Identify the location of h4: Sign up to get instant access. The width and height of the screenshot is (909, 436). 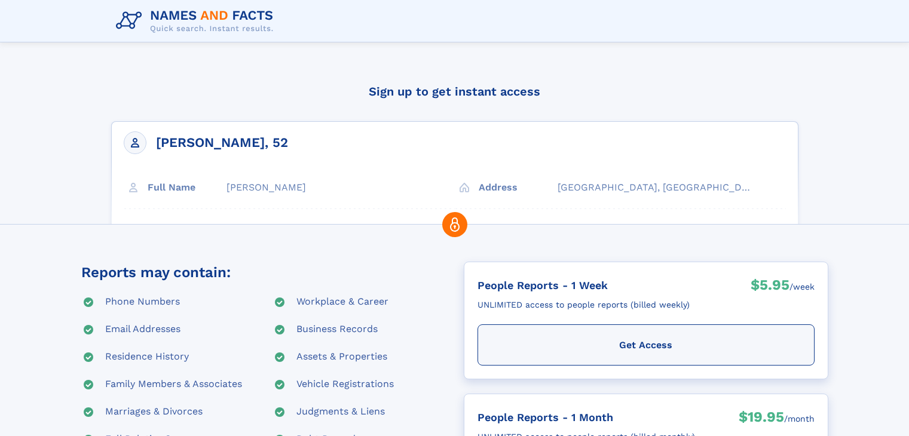
(455, 91).